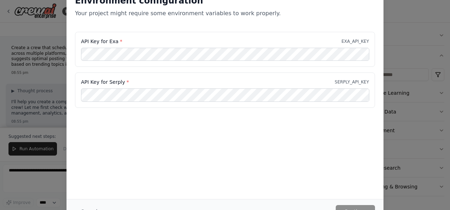  What do you see at coordinates (105, 82) in the screenshot?
I see `label: API Key for Serply` at bounding box center [105, 82].